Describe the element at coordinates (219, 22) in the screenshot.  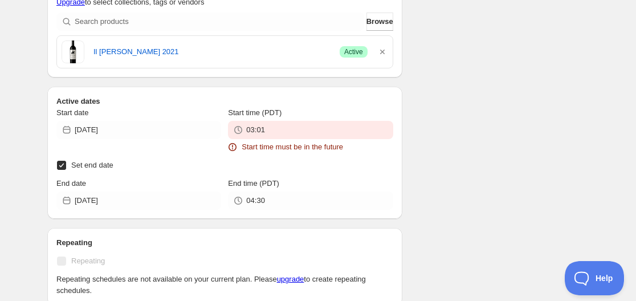
I see `input: Search products` at that location.